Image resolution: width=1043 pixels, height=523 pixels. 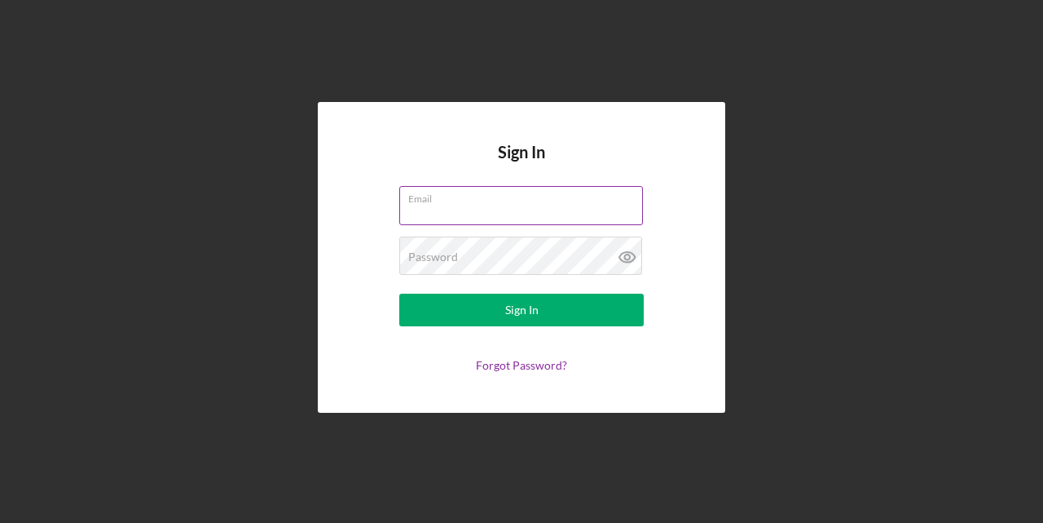 What do you see at coordinates (526, 196) in the screenshot?
I see `label: Email` at bounding box center [526, 196].